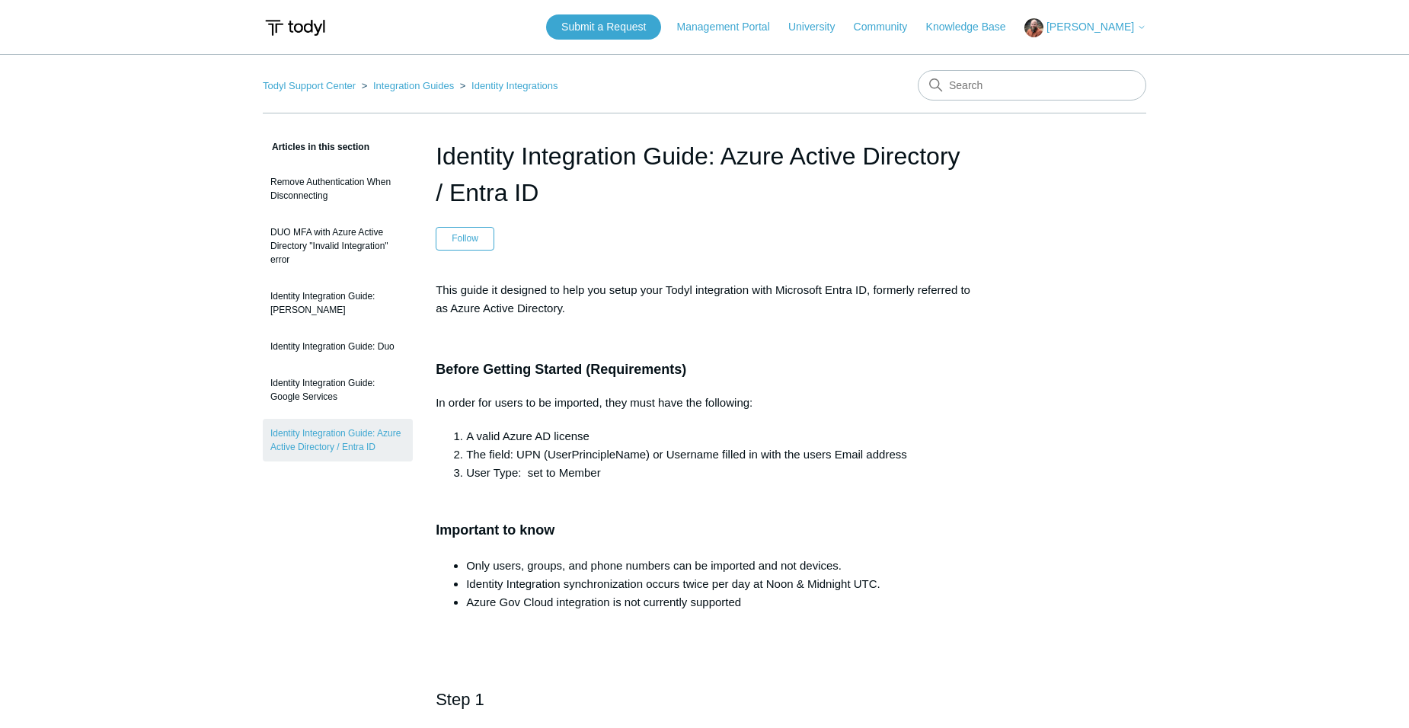  Describe the element at coordinates (337, 189) in the screenshot. I see `a: Remove Authentication When Disconnecting` at that location.